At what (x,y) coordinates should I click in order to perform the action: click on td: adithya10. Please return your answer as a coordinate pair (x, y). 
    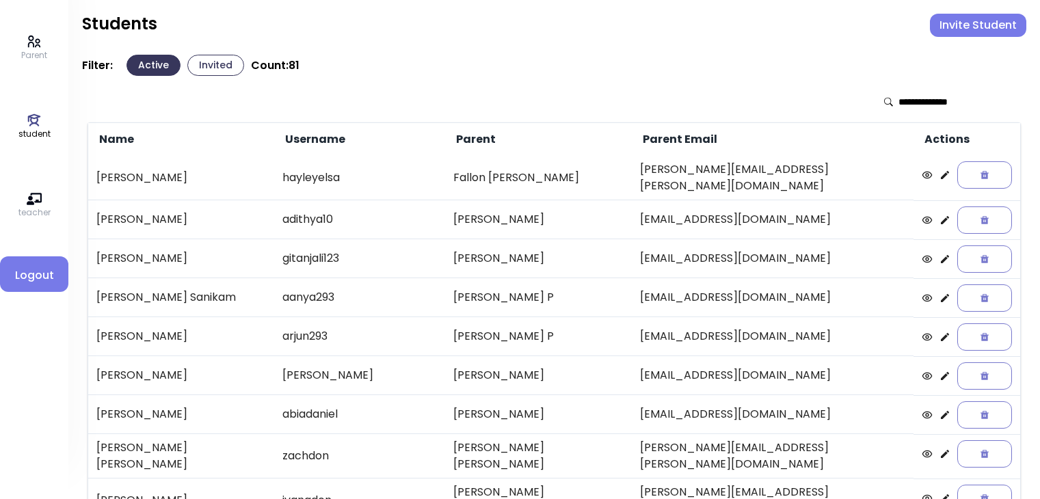
    Looking at the image, I should click on (360, 219).